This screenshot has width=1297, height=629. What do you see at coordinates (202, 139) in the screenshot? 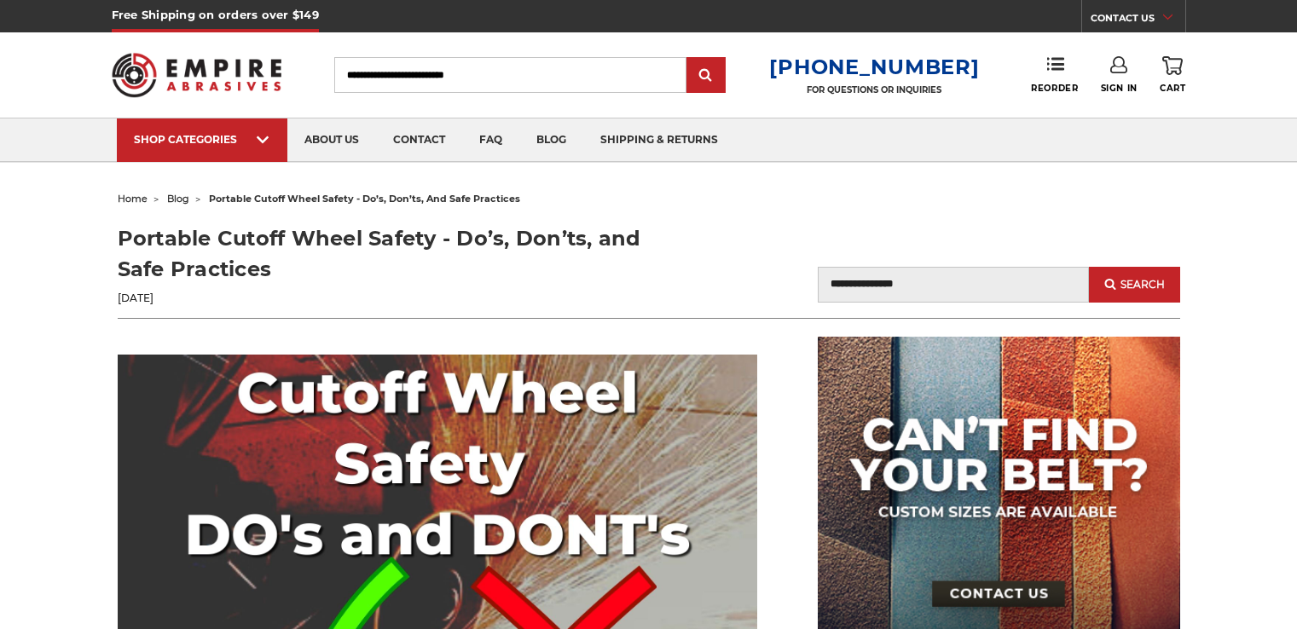
I see `div: SHOP CATEGORIES` at bounding box center [202, 139].